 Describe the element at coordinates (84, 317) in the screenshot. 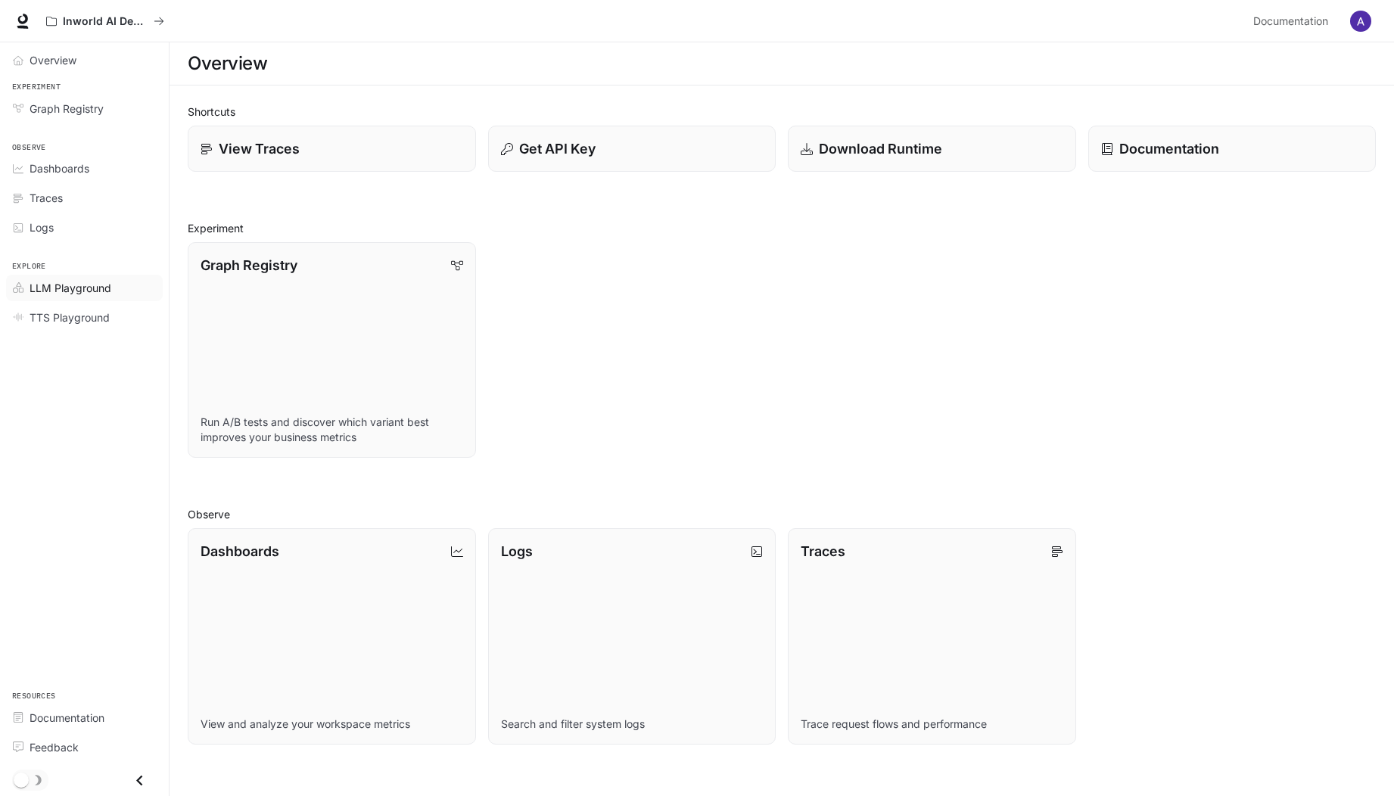

I see `a: TTS Playground` at that location.